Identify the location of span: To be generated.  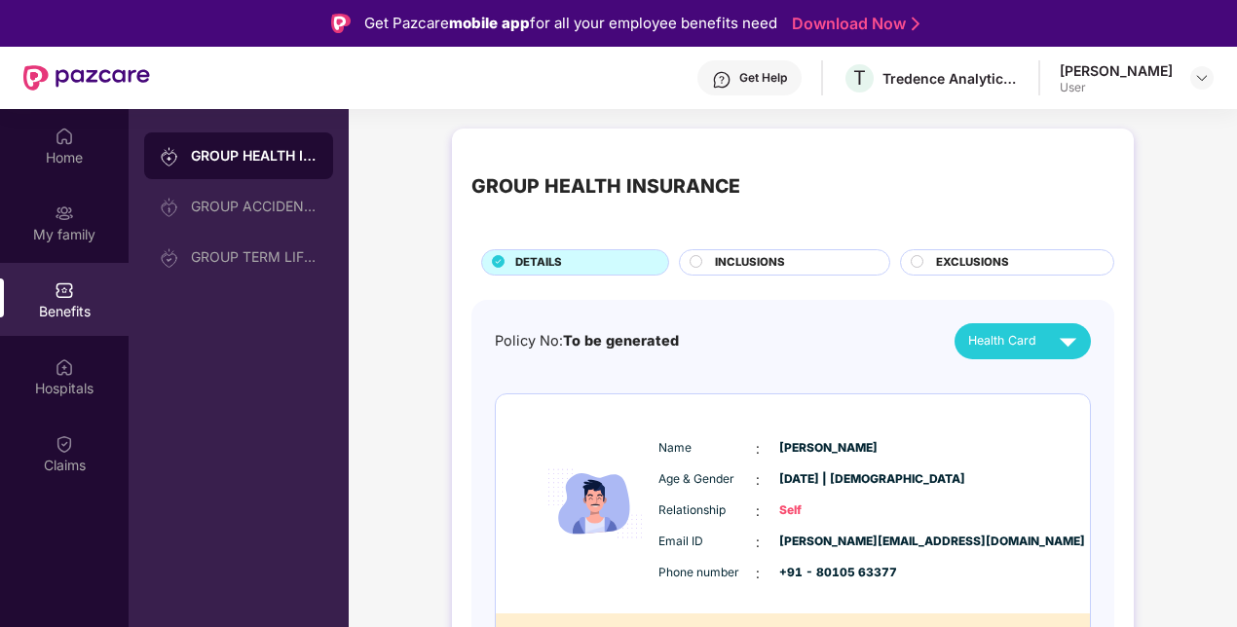
(620, 340).